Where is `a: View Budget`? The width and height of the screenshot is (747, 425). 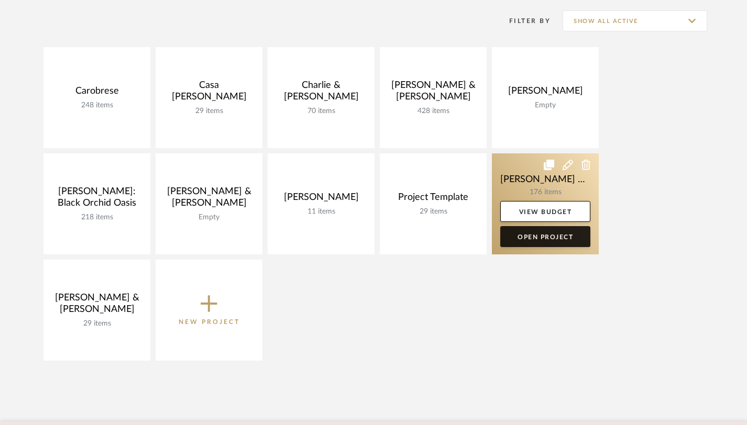 a: View Budget is located at coordinates (545, 212).